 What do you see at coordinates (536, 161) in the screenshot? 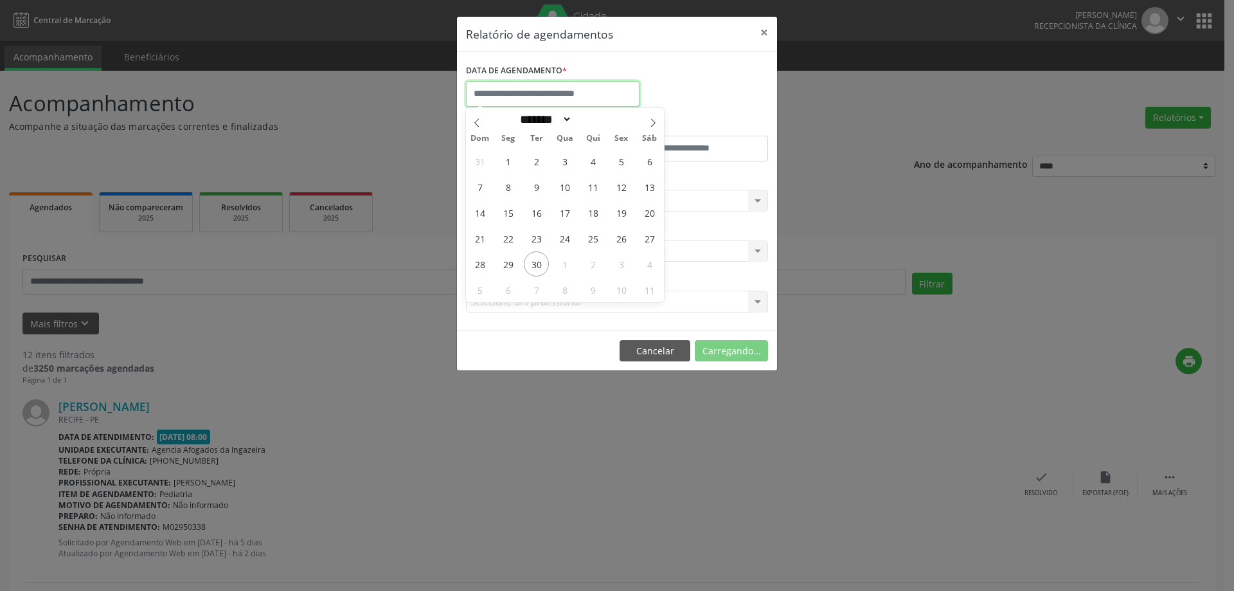
I see `span: Setembro 2, 2025` at bounding box center [536, 161].